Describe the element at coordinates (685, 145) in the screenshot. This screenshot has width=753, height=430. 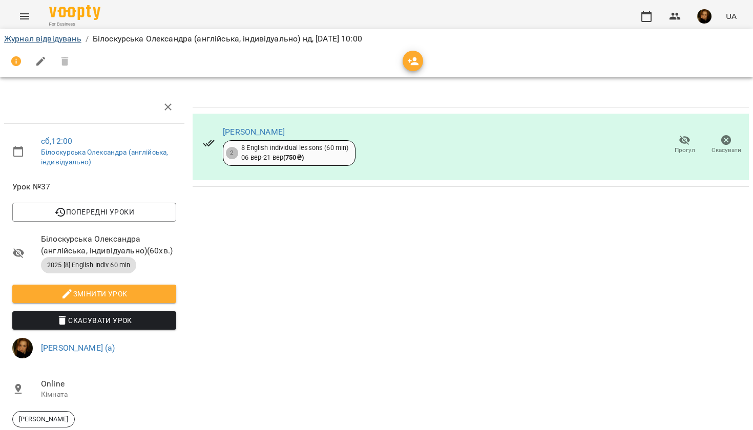
I see `button: Прогул` at that location.